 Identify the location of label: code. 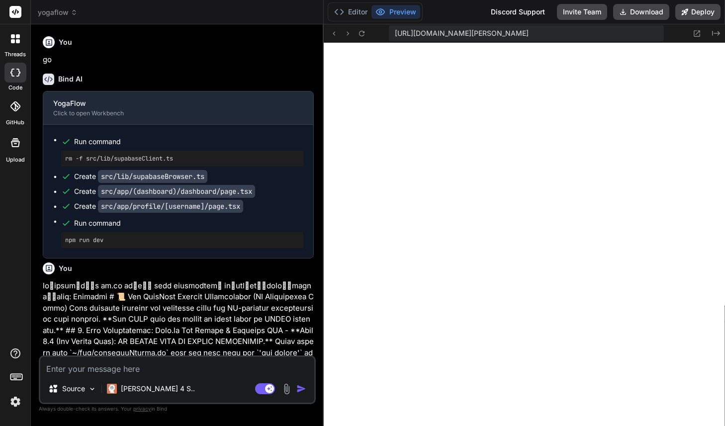
(15, 87).